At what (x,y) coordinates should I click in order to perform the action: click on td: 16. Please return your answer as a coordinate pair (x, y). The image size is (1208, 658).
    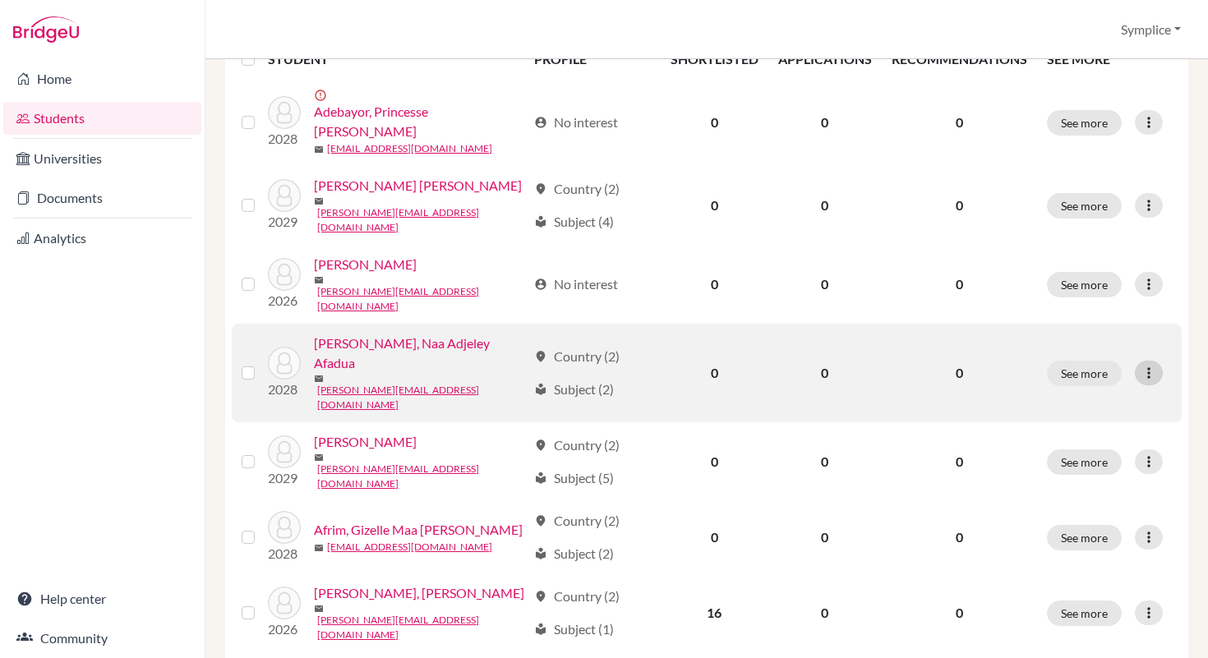
    Looking at the image, I should click on (714, 613).